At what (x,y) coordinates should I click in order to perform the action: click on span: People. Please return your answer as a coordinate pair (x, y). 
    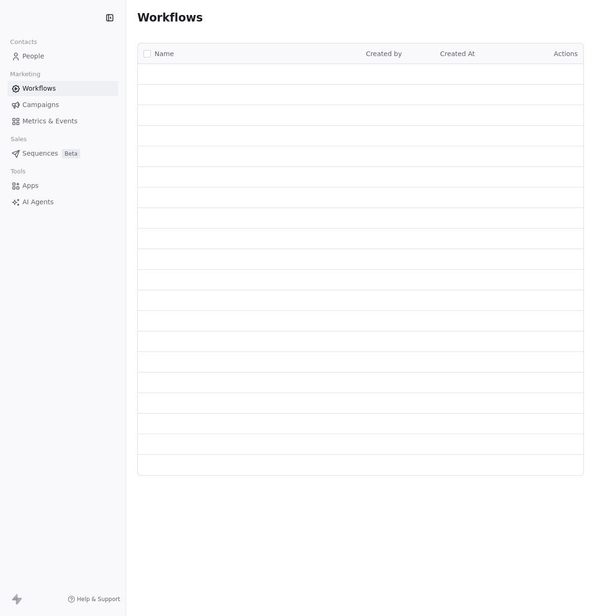
    Looking at the image, I should click on (33, 56).